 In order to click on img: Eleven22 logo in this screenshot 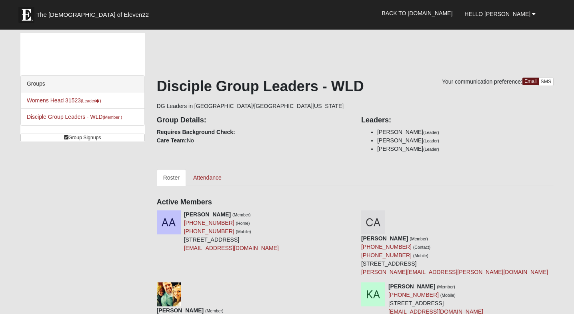, I will do `click(26, 15)`.